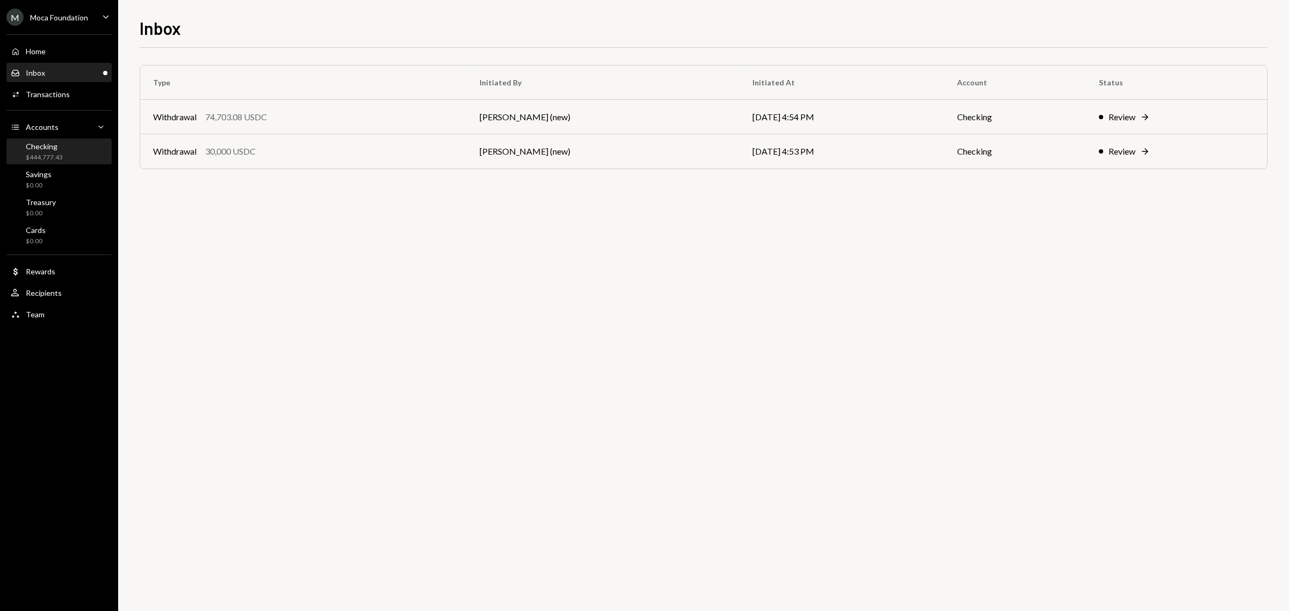 This screenshot has height=611, width=1289. What do you see at coordinates (59, 179) in the screenshot?
I see `a: Savings$0.00` at bounding box center [59, 179].